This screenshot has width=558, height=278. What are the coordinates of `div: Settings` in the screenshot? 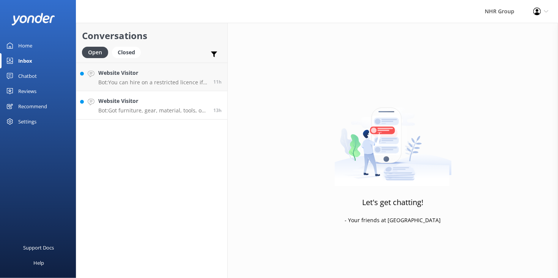 It's located at (27, 122).